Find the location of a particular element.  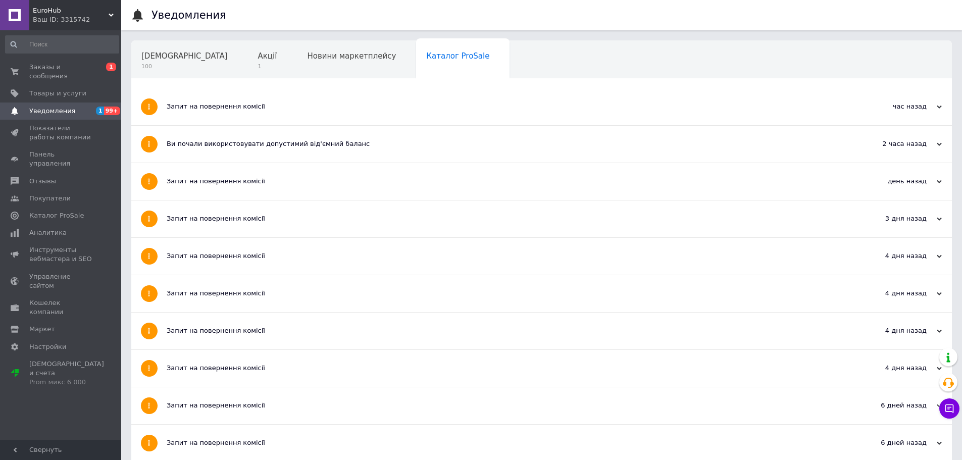

span: 100 is located at coordinates (184, 66).